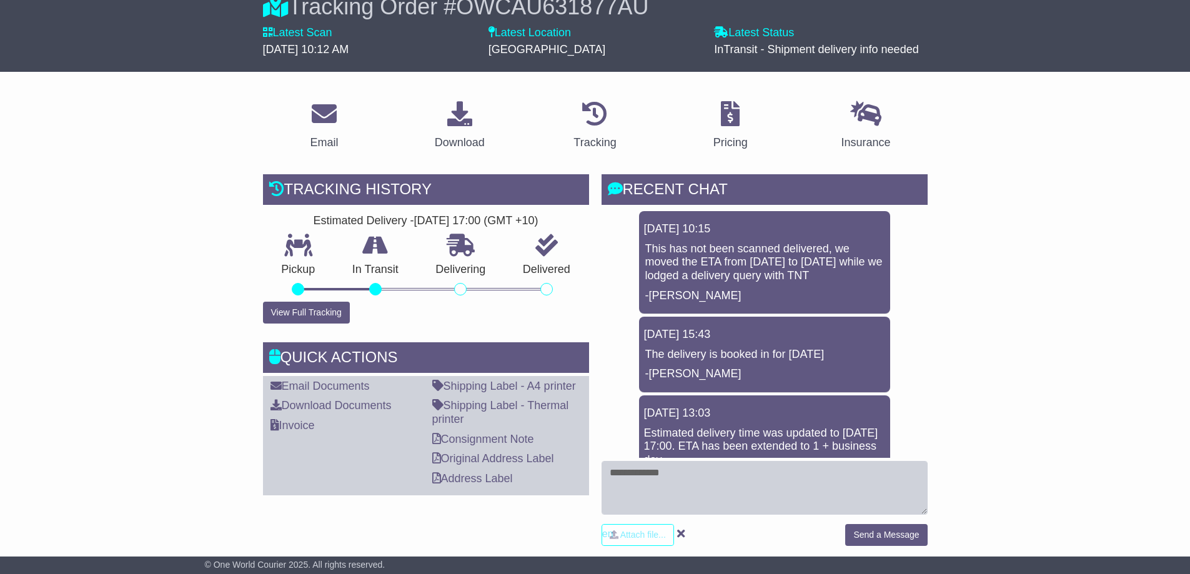  Describe the element at coordinates (320, 386) in the screenshot. I see `a: Email Documents` at that location.